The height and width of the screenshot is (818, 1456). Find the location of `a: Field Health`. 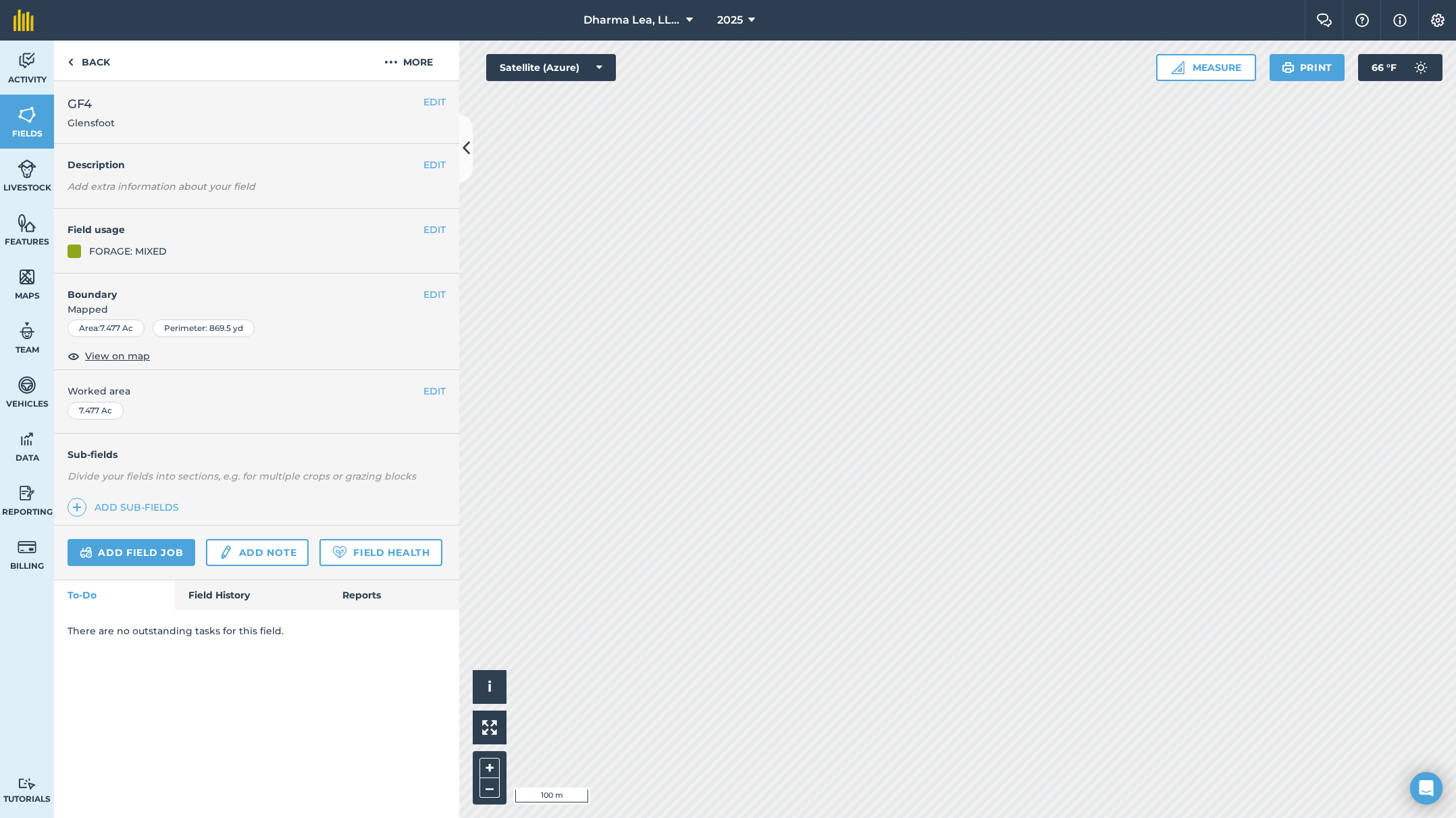

a: Field Health is located at coordinates (380, 552).